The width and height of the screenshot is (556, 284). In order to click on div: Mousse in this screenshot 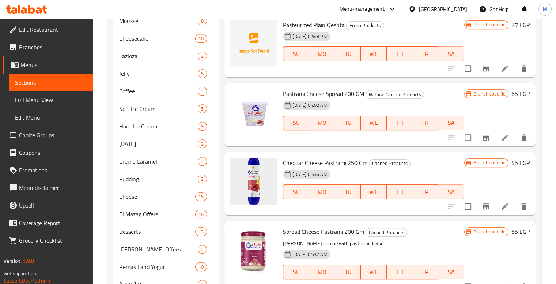, I will do `click(159, 21)`.